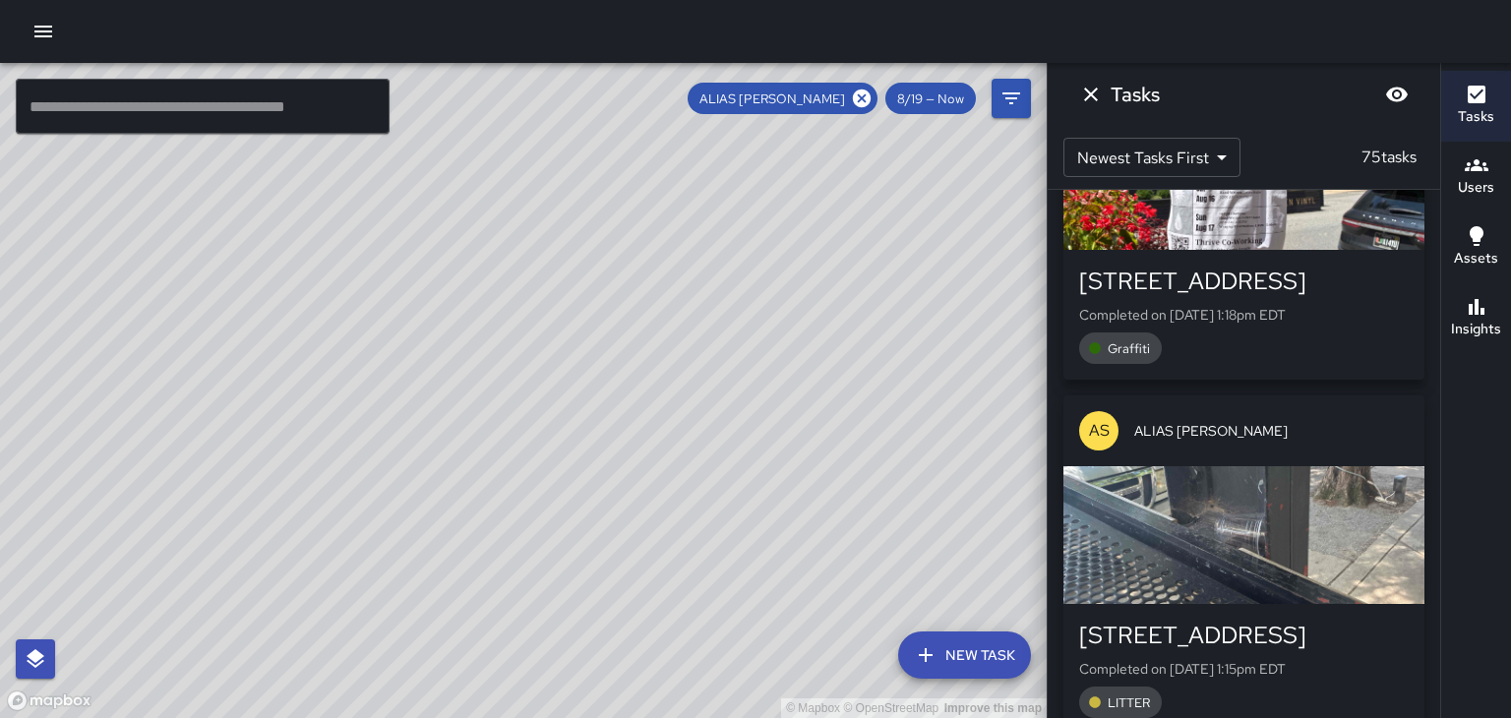  I want to click on button: Tasks, so click(1476, 106).